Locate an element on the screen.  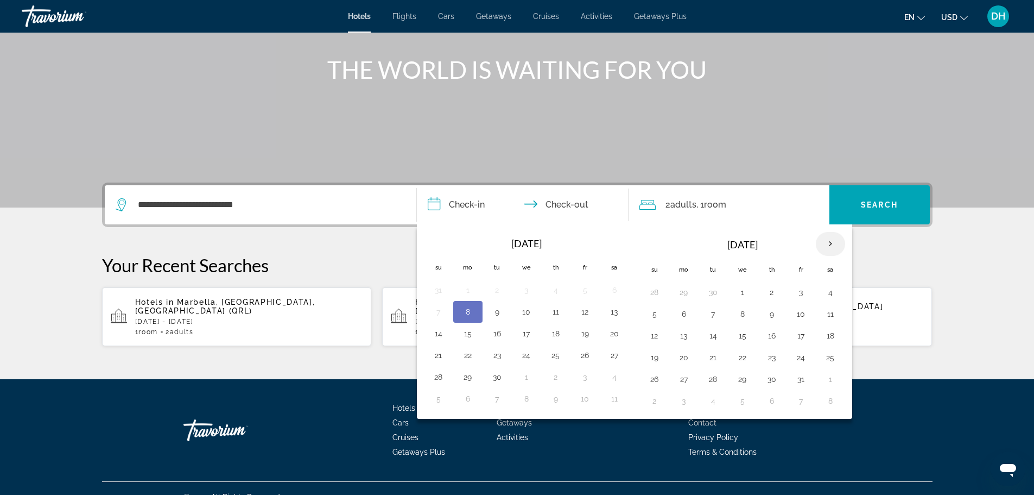
span: Activities is located at coordinates (597, 16).